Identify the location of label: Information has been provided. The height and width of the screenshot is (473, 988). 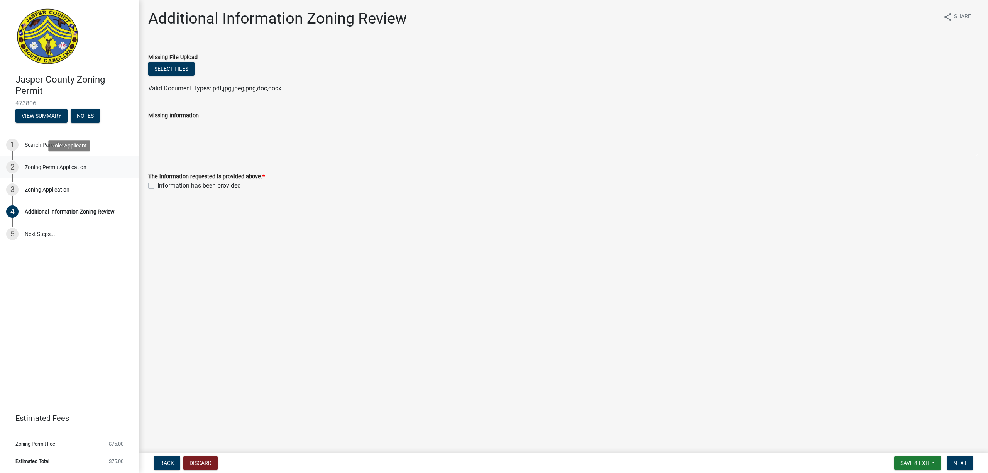
(199, 186).